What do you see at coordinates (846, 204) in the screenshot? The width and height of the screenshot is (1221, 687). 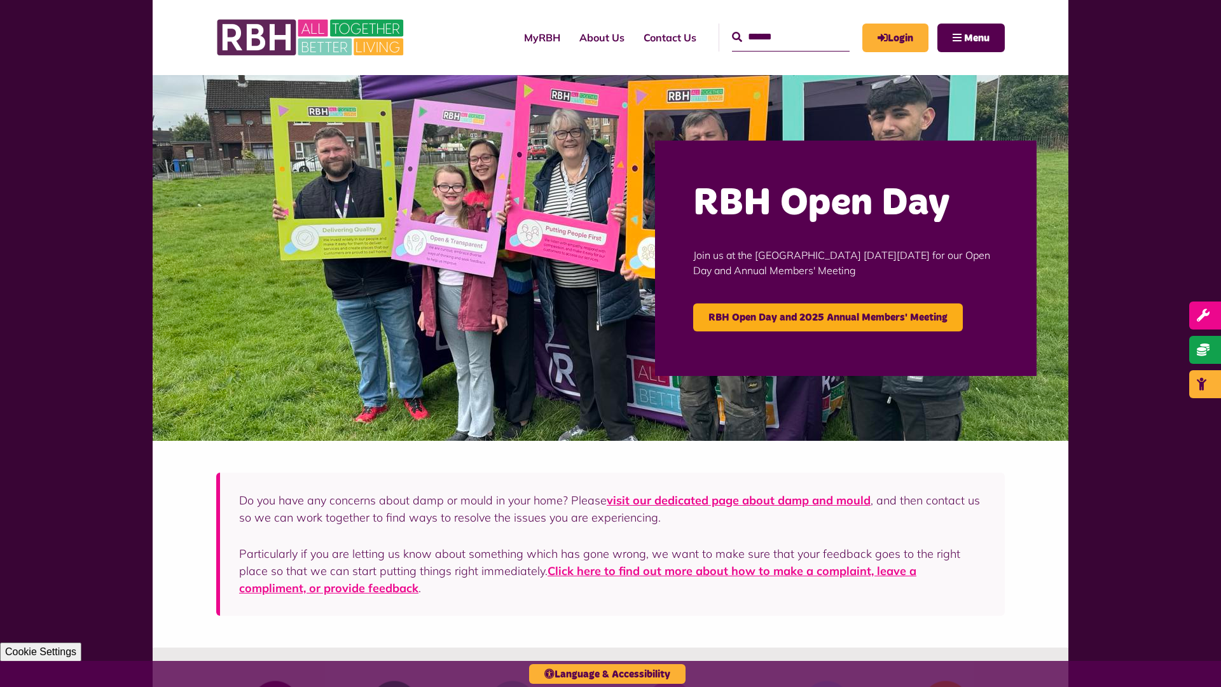 I see `h2: RBH Open Day` at bounding box center [846, 204].